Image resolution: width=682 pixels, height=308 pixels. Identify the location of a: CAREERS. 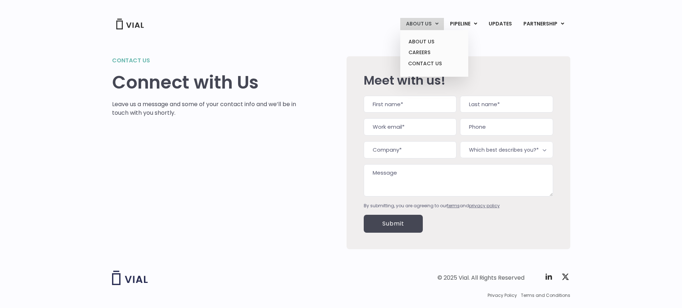
(434, 52).